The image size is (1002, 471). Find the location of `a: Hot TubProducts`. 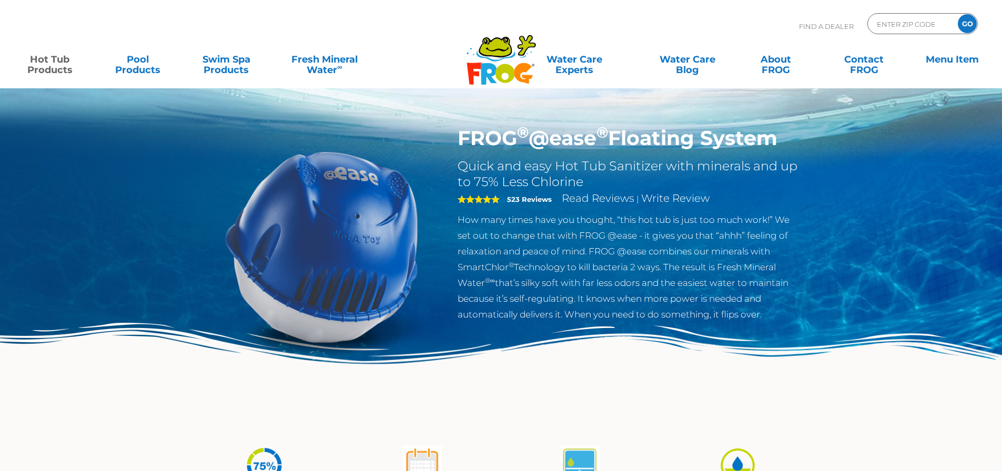

a: Hot TubProducts is located at coordinates (49, 59).